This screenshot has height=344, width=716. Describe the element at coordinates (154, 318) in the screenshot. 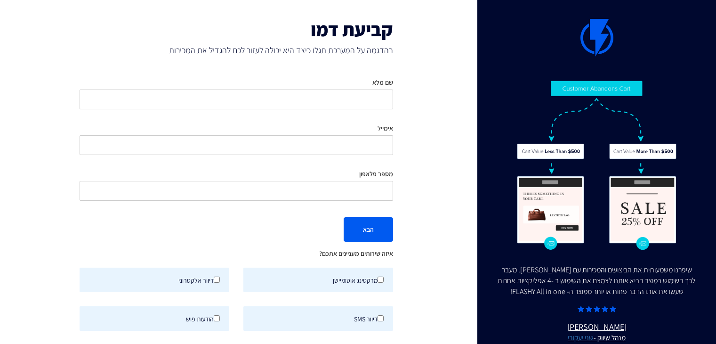

I see `label: הודעות פוש` at that location.